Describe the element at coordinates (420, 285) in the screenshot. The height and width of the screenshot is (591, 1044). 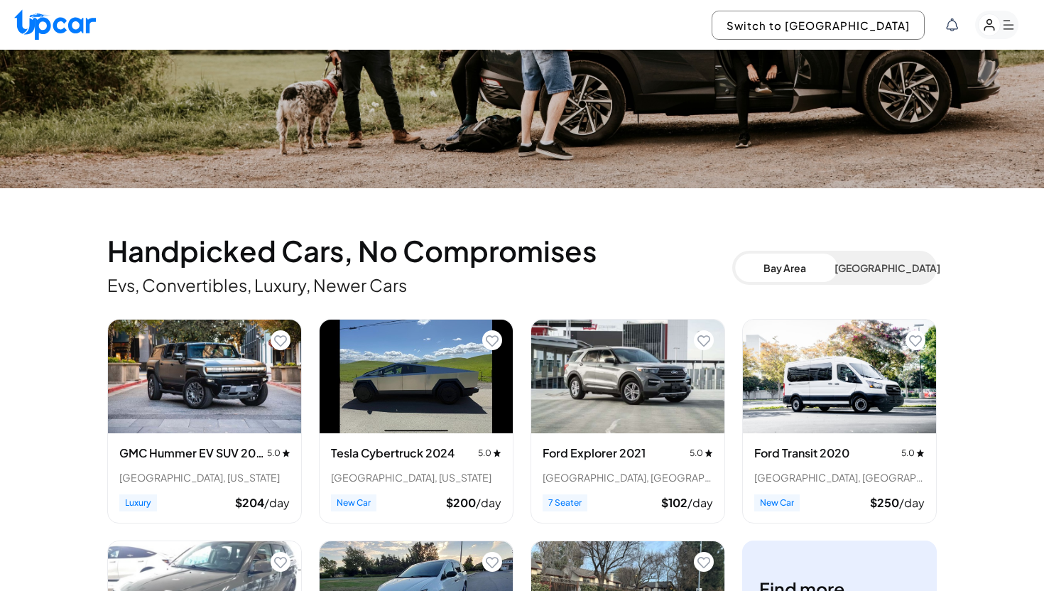
I see `p: Evs, Convertibles, Luxury, Newer Cars` at that location.